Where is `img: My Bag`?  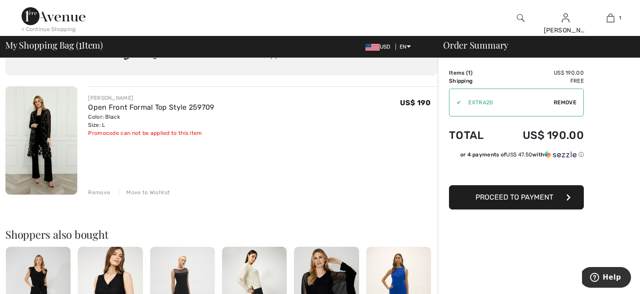 img: My Bag is located at coordinates (610, 18).